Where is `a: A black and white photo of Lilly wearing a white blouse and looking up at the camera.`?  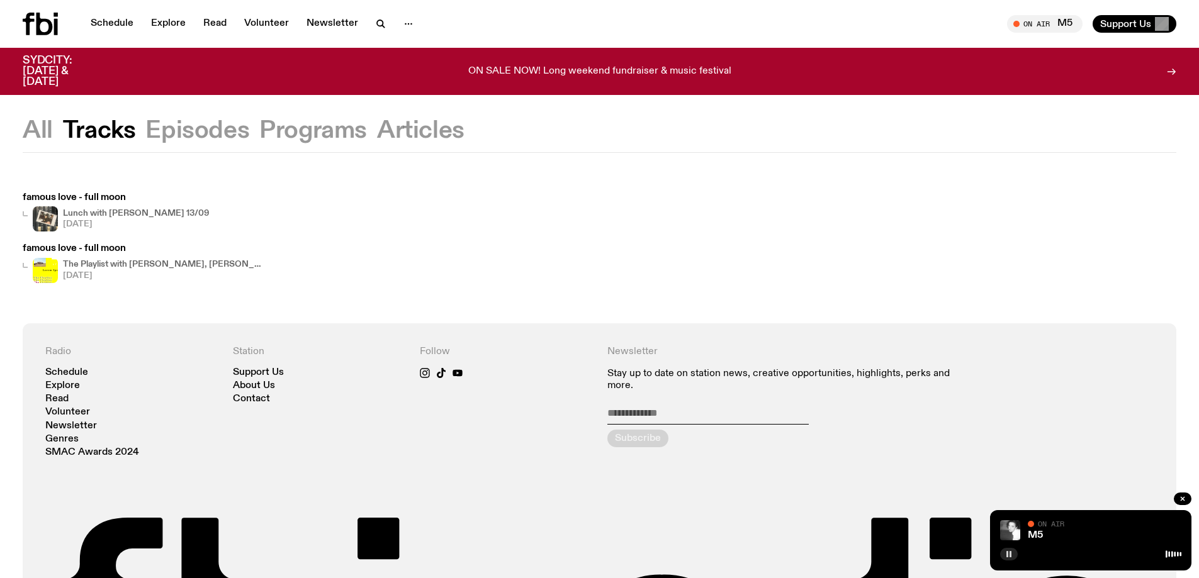 a: A black and white photo of Lilly wearing a white blouse and looking up at the camera. is located at coordinates (1010, 530).